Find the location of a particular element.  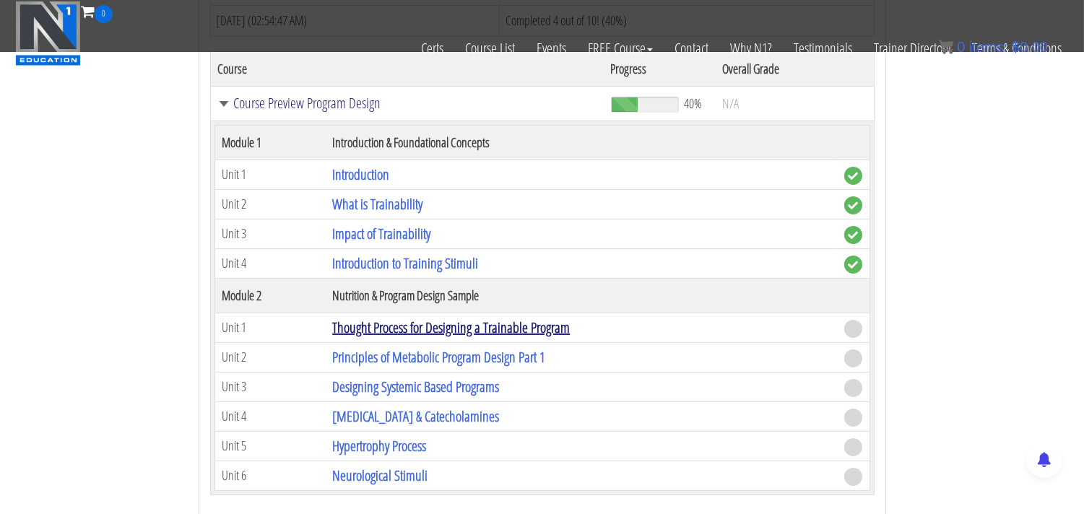

a: Why N1? is located at coordinates (751, 48).